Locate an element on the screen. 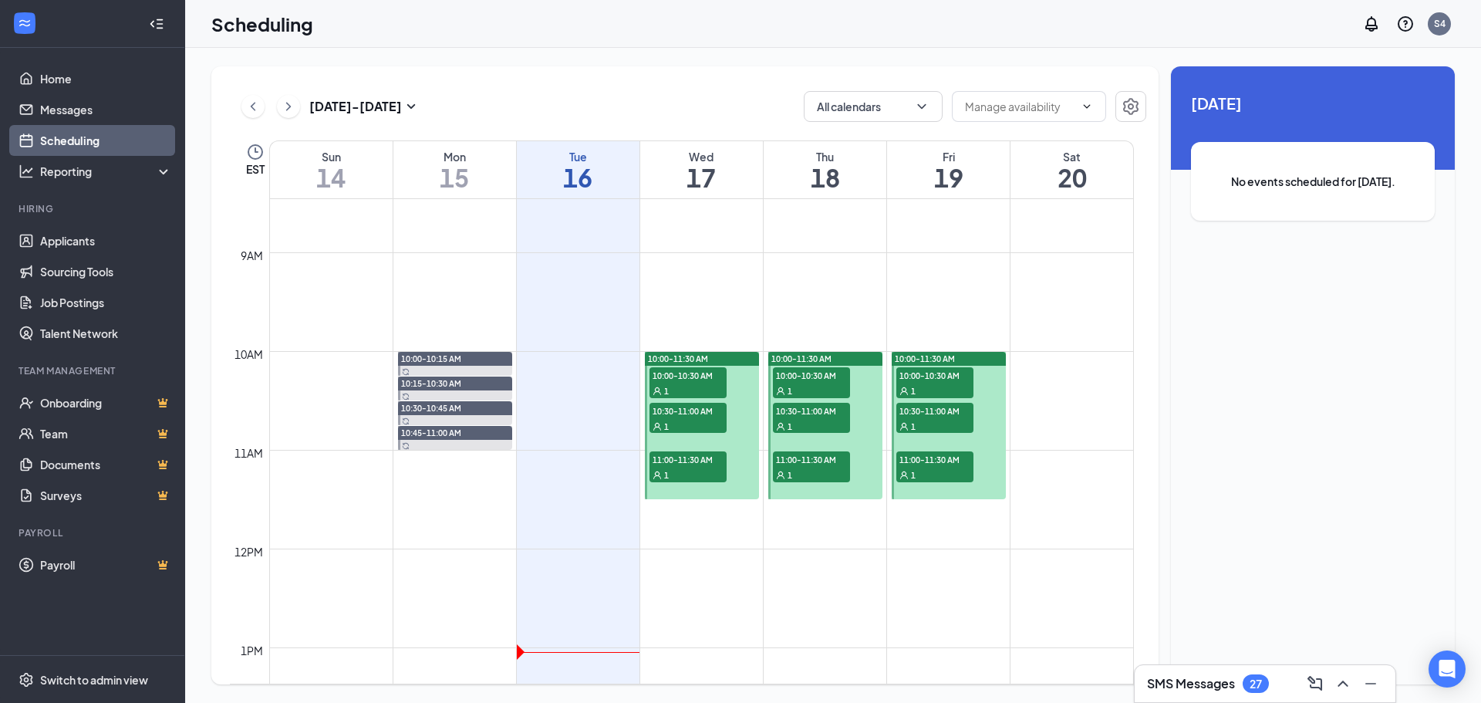 The height and width of the screenshot is (703, 1481). div: 27 is located at coordinates (1256, 683).